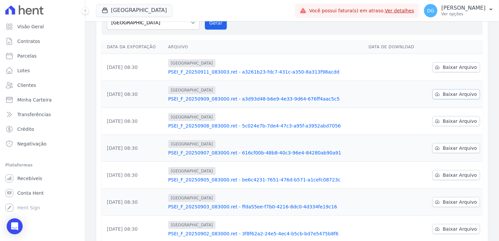  Describe the element at coordinates (30, 193) in the screenshot. I see `span: Conta Hent` at that location.